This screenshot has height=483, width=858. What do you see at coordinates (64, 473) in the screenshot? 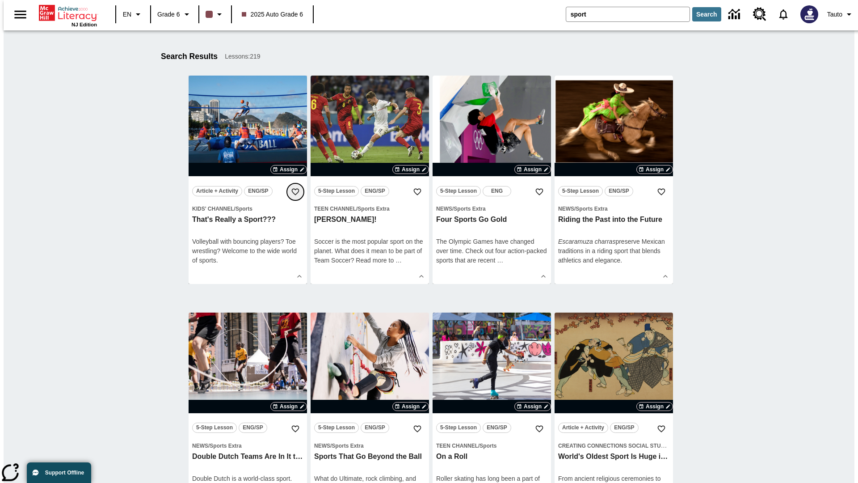
I see `span: Support Offline` at bounding box center [64, 473].